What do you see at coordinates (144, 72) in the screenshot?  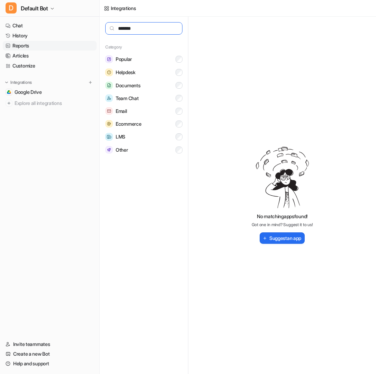 I see `button: HelpdeskHelpdesk` at bounding box center [144, 72].